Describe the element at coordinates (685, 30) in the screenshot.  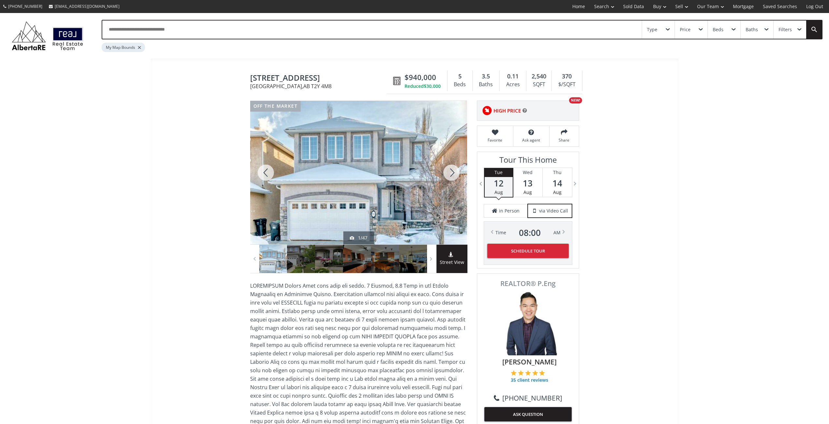
I see `div: Price` at that location.